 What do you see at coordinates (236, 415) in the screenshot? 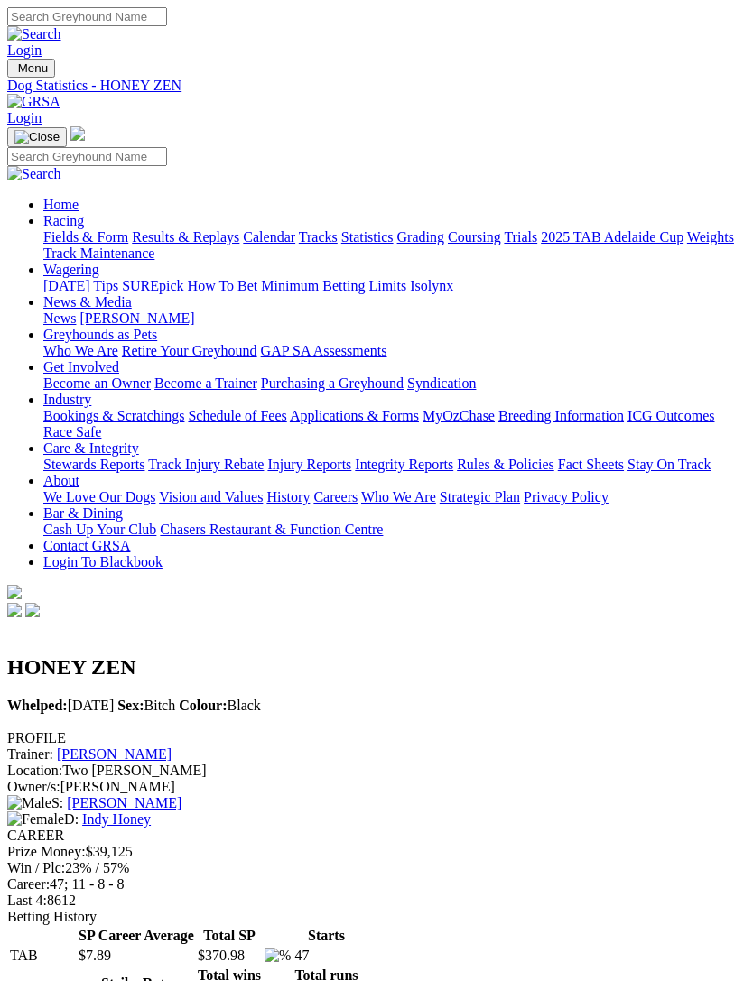
I see `a: Schedule of Fees` at bounding box center [236, 415].